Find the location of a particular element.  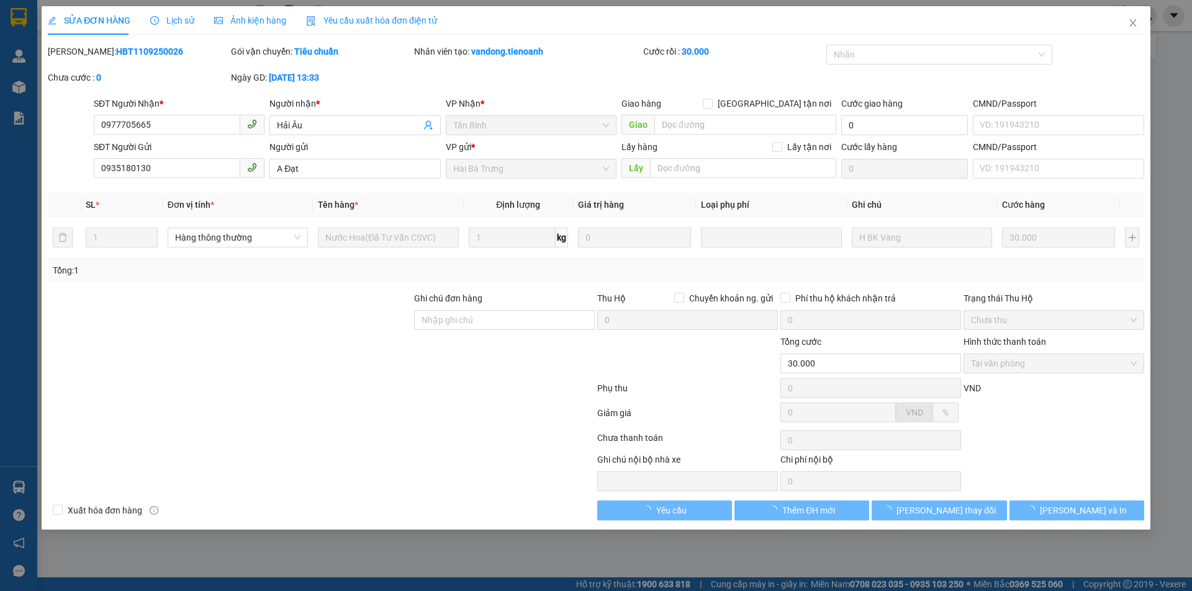

span: picture is located at coordinates (218, 20).